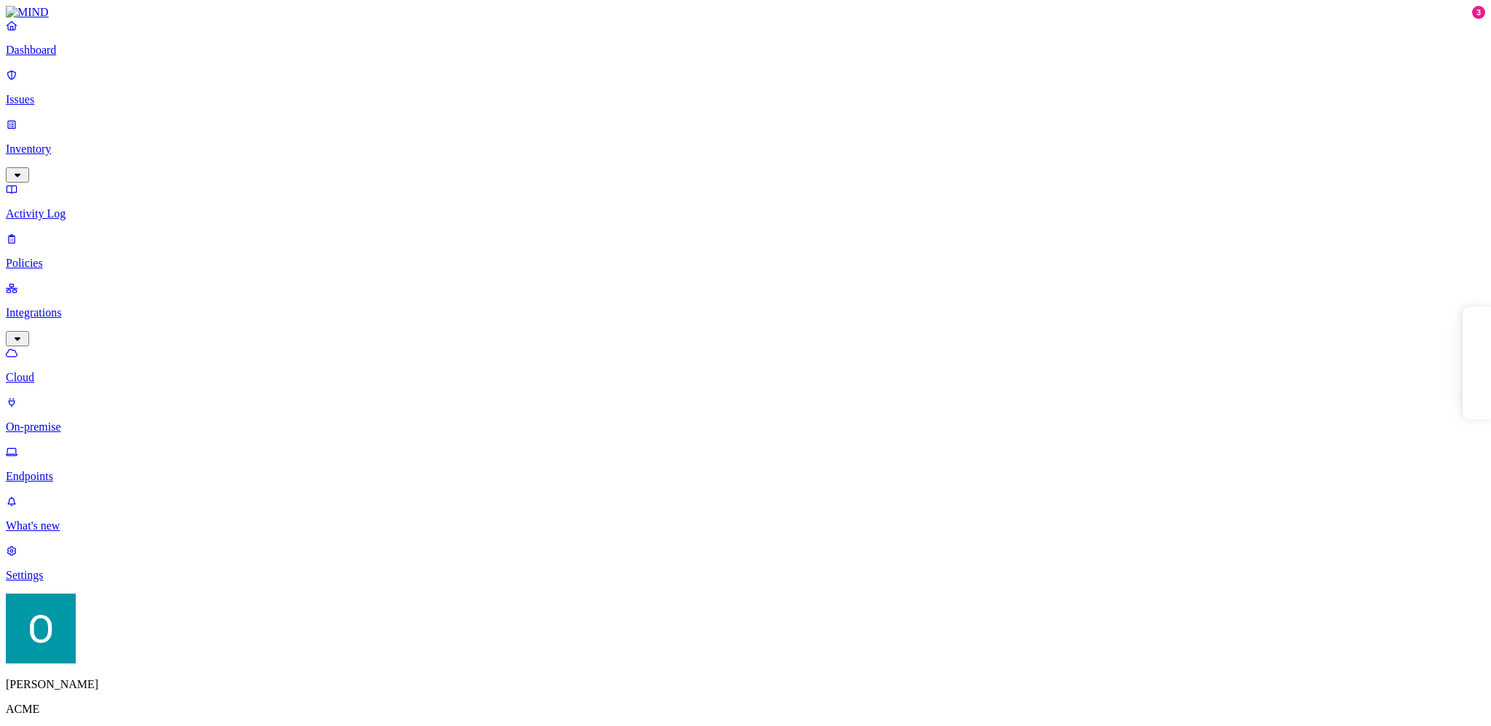 This screenshot has height=726, width=1491. I want to click on a: Policies, so click(745, 251).